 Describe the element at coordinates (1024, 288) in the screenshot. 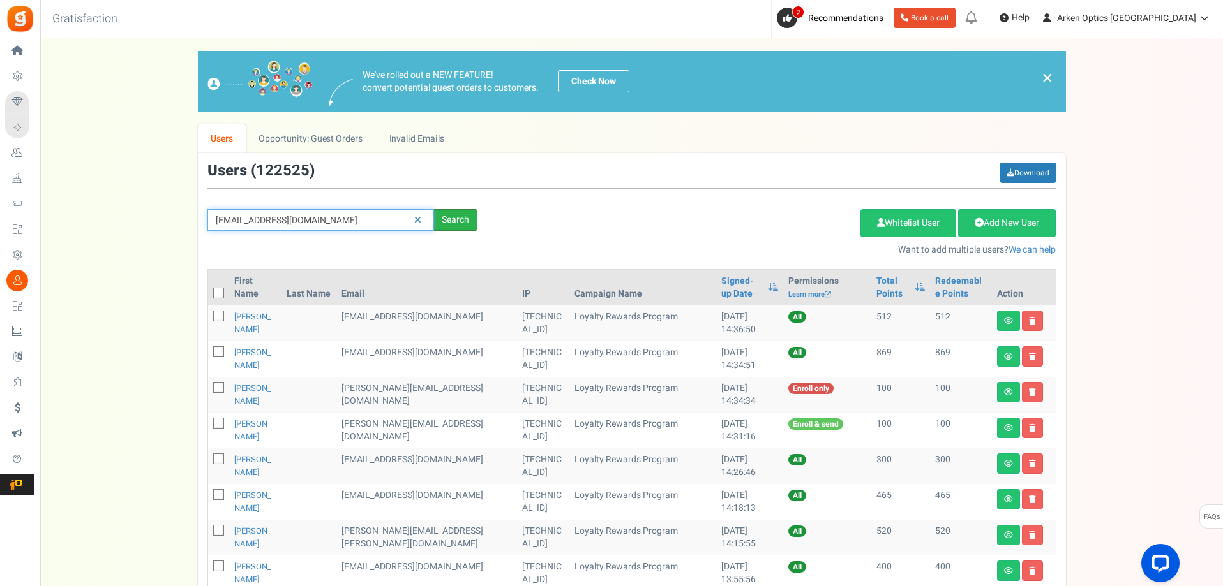

I see `th: Action` at that location.